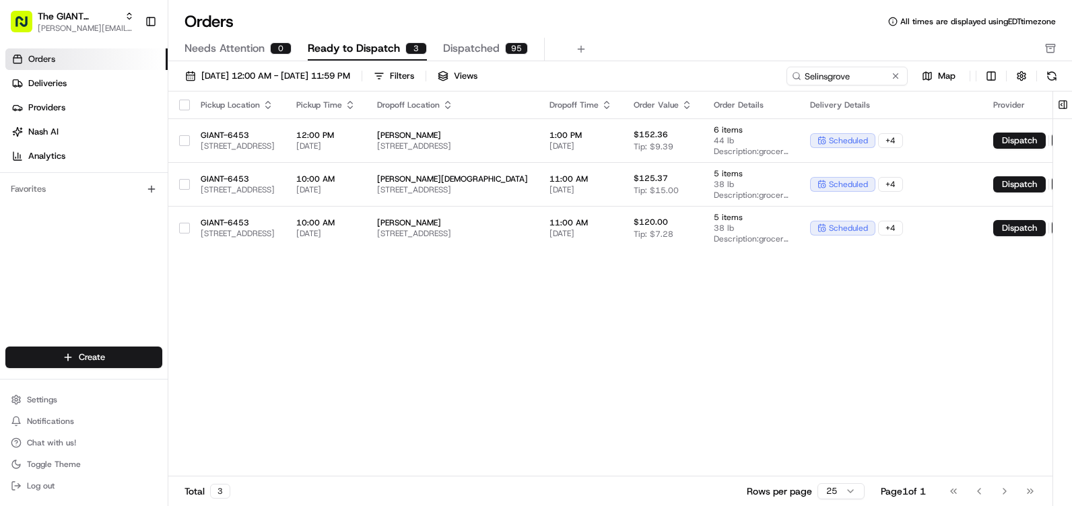  I want to click on div: Filters, so click(402, 76).